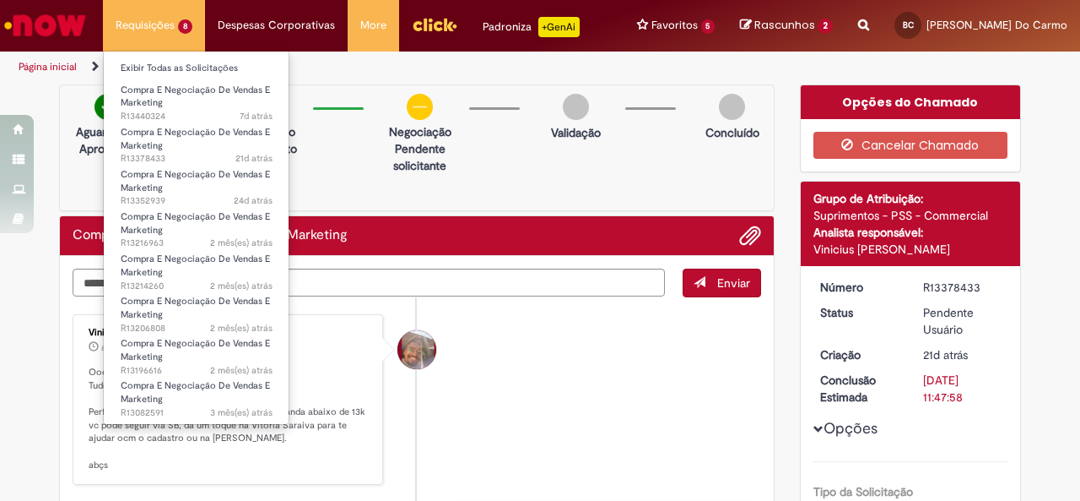 The width and height of the screenshot is (1080, 501). Describe the element at coordinates (185, 26) in the screenshot. I see `span: 8` at that location.